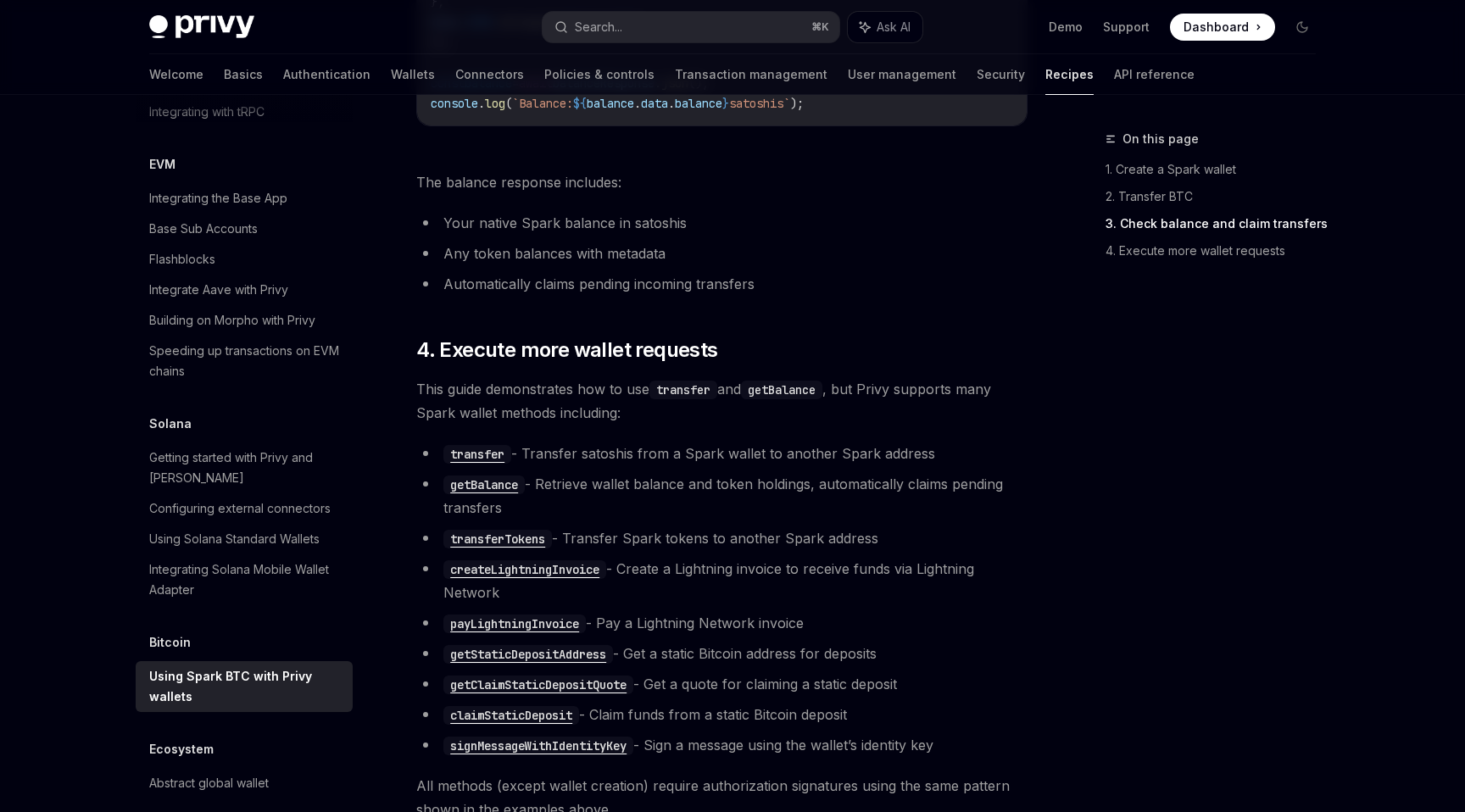 Image resolution: width=1465 pixels, height=812 pixels. What do you see at coordinates (722, 183) in the screenshot?
I see `span: The balance response includes:` at bounding box center [722, 183].